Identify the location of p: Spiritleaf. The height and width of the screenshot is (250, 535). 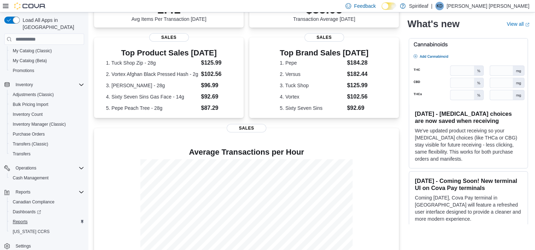
(418, 6).